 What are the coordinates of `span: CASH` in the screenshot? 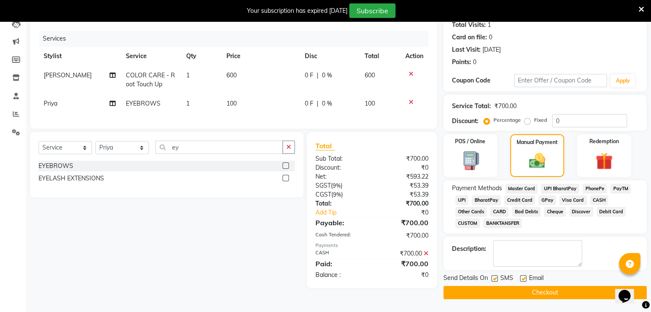 It's located at (599, 200).